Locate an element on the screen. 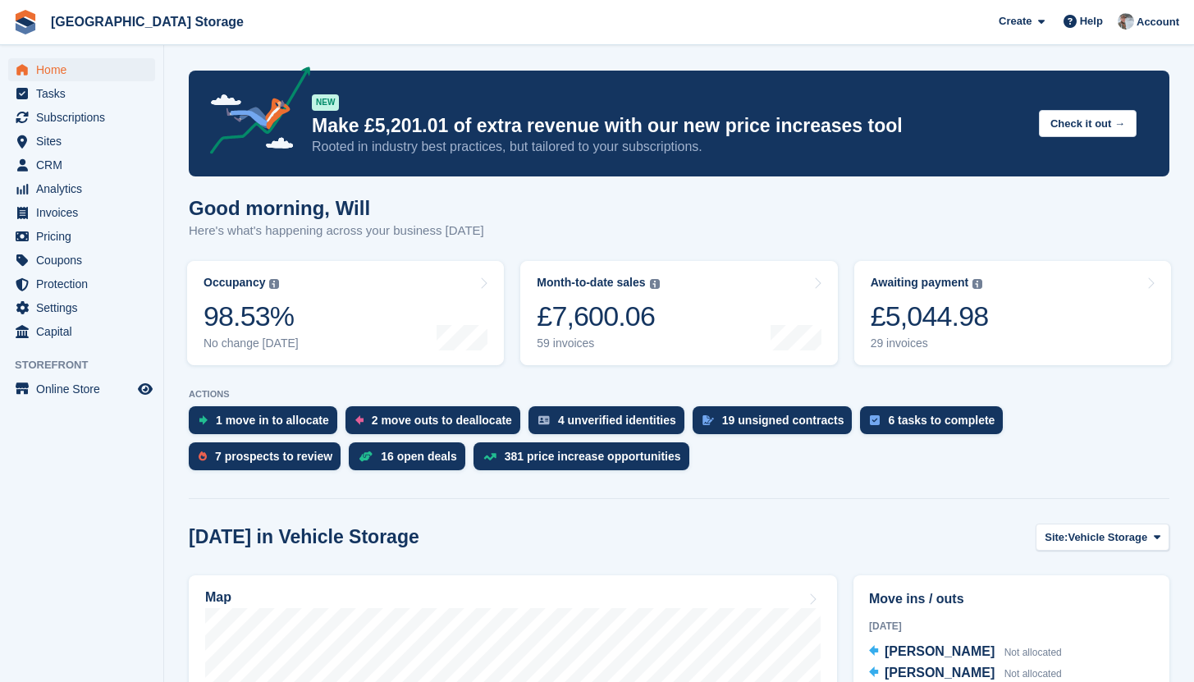  span: Storefront is located at coordinates (89, 365).